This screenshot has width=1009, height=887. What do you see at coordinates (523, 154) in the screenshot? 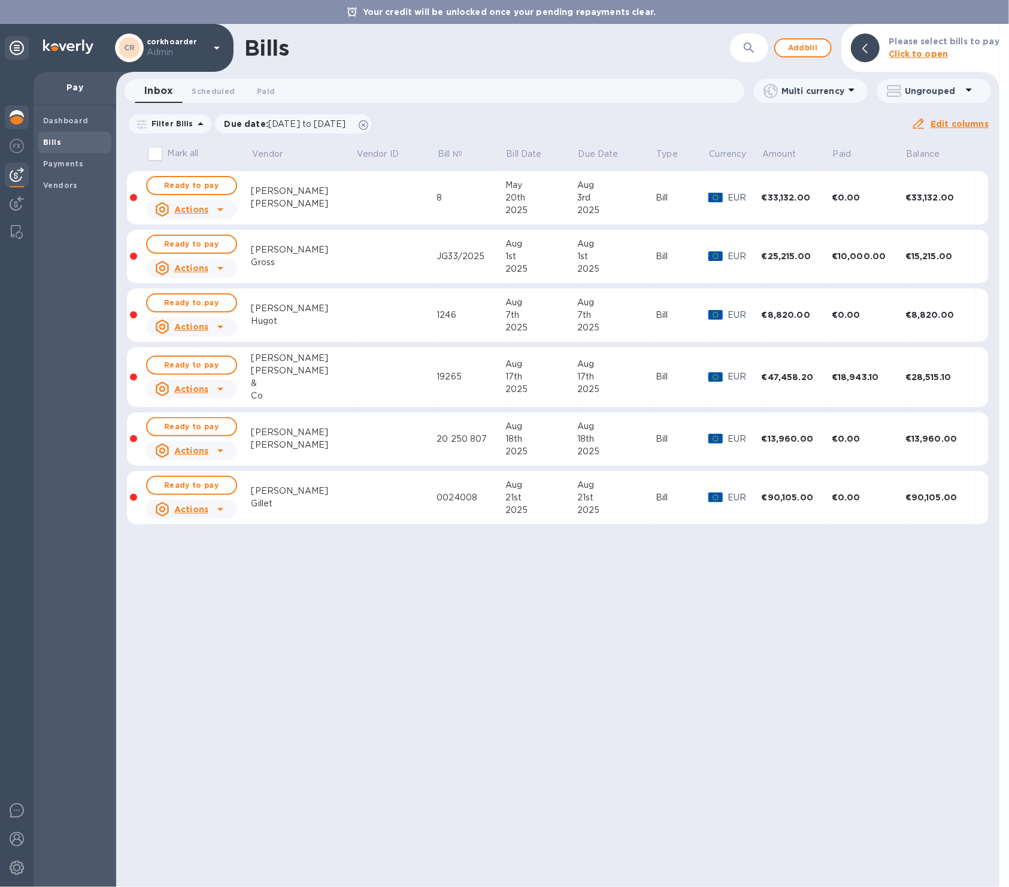
I see `p: Bill Date` at bounding box center [523, 154].